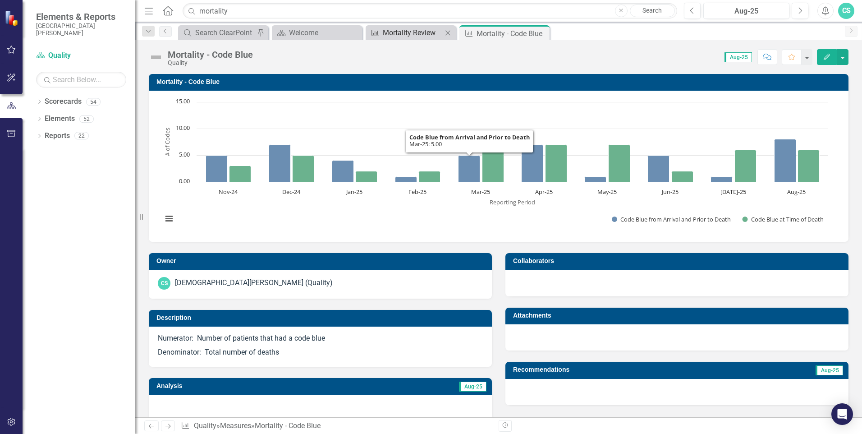 The width and height of the screenshot is (862, 434). What do you see at coordinates (430, 177) in the screenshot?
I see `path: Feb-25, 2. Code Blue at Time of Death.` at bounding box center [430, 177].